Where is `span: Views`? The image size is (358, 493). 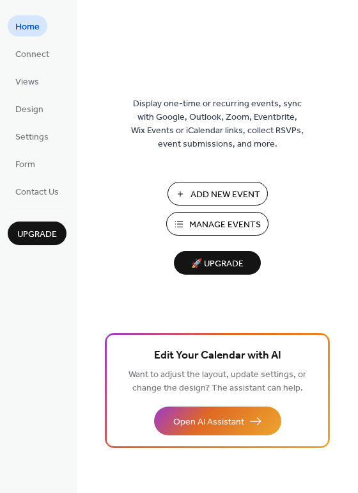
span: Views is located at coordinates (27, 82).